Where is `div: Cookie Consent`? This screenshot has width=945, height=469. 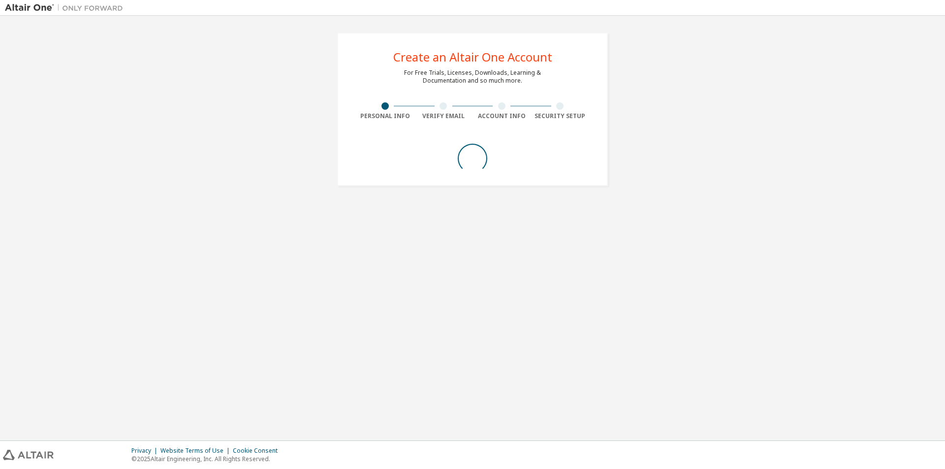
div: Cookie Consent is located at coordinates (258, 451).